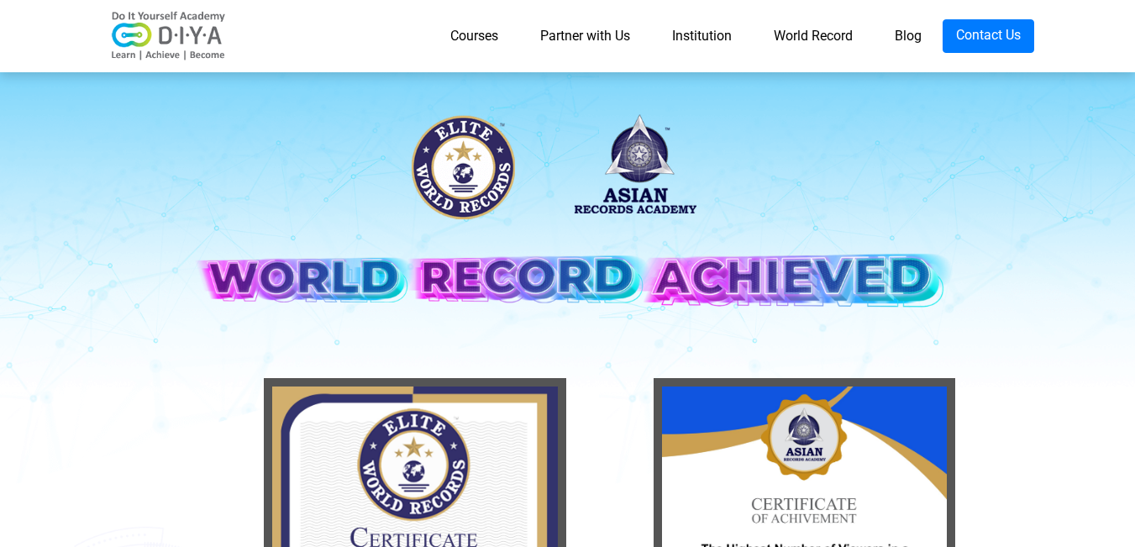 The width and height of the screenshot is (1135, 547). I want to click on img: logo-v2.png, so click(169, 36).